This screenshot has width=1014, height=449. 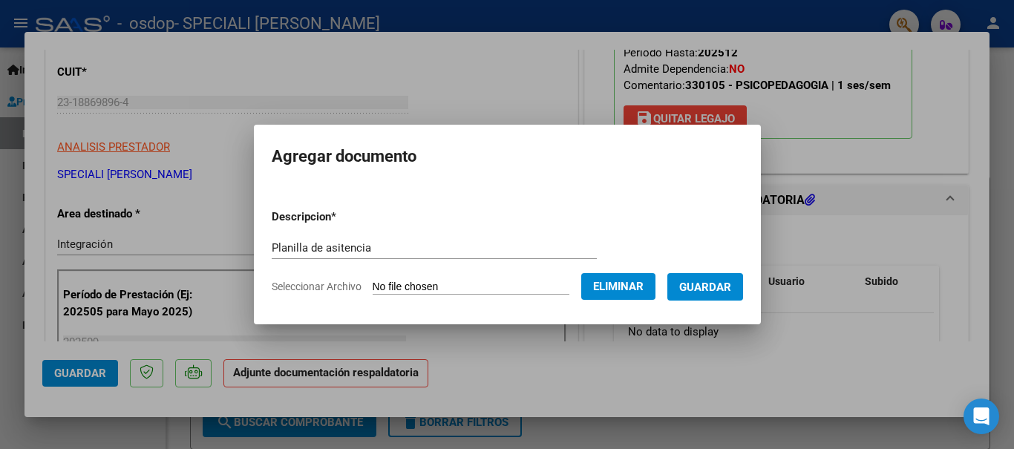 What do you see at coordinates (507, 157) in the screenshot?
I see `h2: Agregar documento` at bounding box center [507, 157].